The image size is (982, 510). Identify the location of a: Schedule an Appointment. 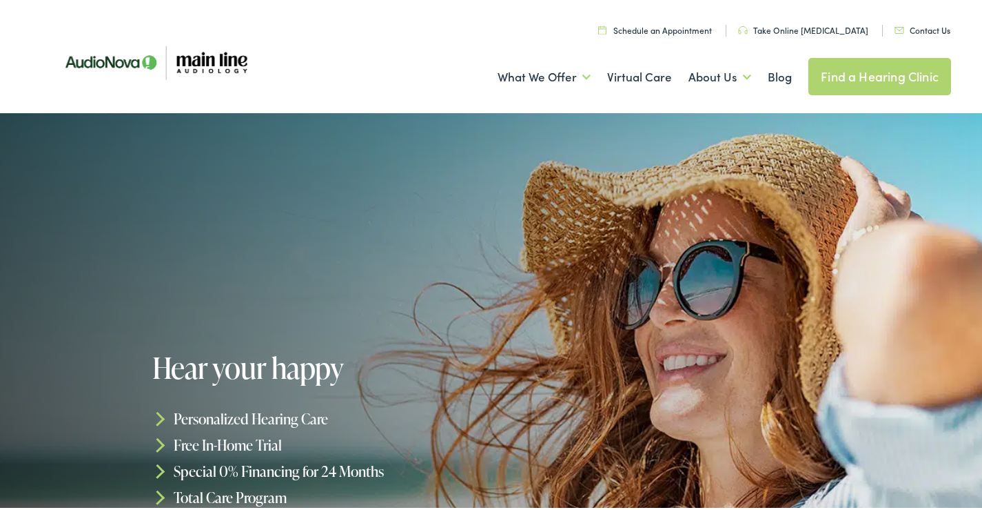
(655, 27).